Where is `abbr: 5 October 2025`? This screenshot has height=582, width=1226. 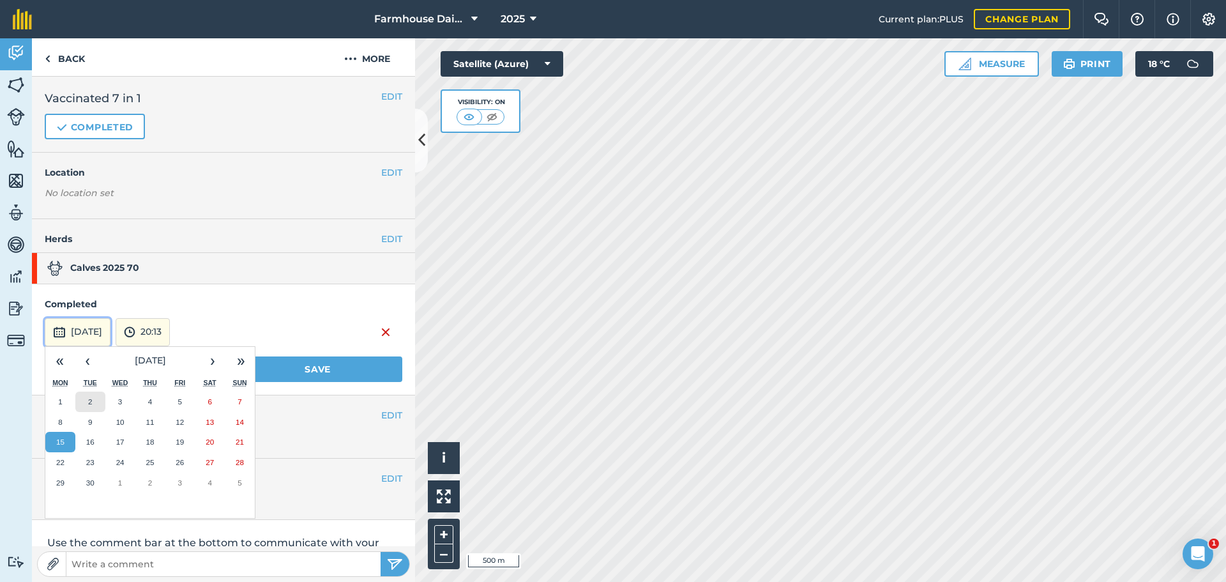
abbr: 5 October 2025 is located at coordinates (239, 482).